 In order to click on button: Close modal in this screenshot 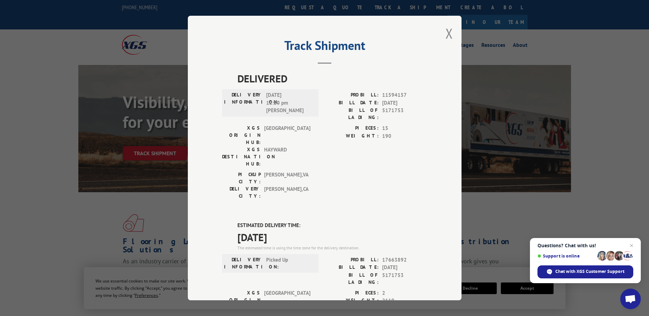, I will do `click(449, 33)`.